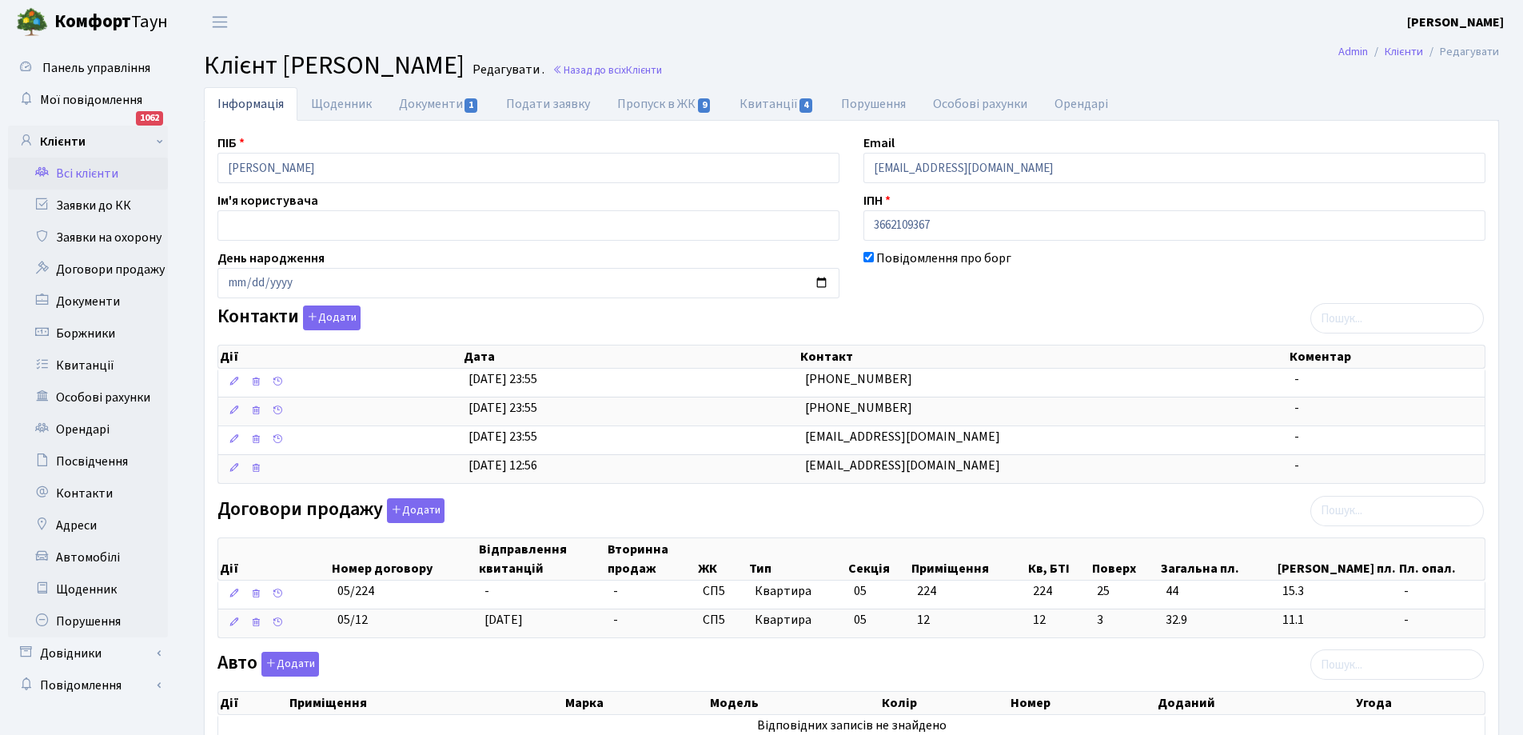  What do you see at coordinates (1125, 620) in the screenshot?
I see `span: 3` at bounding box center [1125, 620].